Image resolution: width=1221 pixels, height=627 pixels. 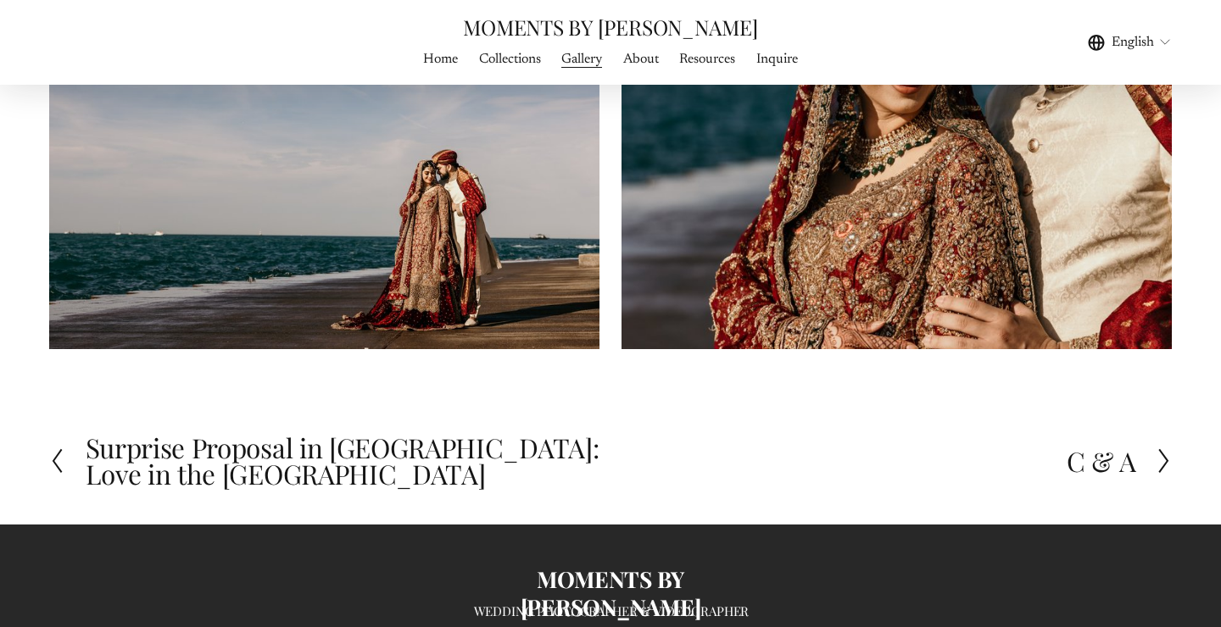 What do you see at coordinates (1100, 462) in the screenshot?
I see `h2: C & A` at bounding box center [1100, 462].